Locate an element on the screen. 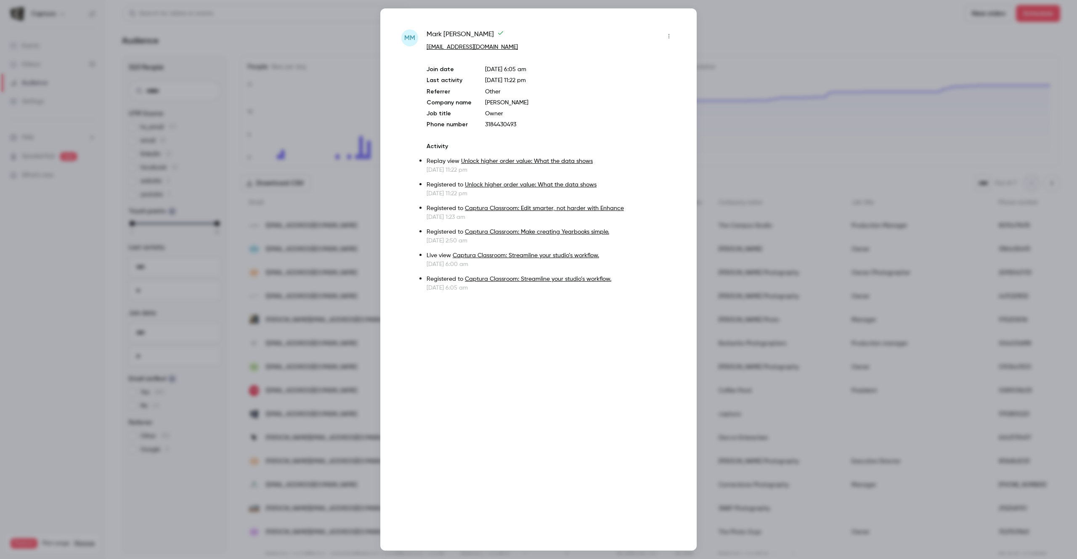 The height and width of the screenshot is (559, 1077). p: Live view is located at coordinates (551, 255).